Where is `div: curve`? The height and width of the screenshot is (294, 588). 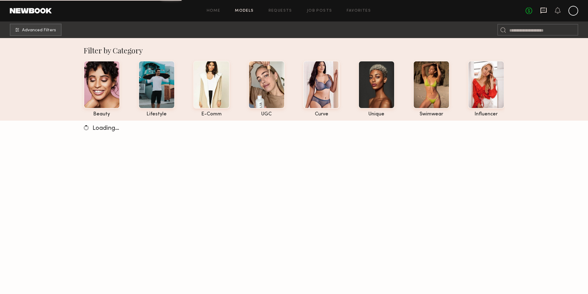
div: curve is located at coordinates (321, 114).